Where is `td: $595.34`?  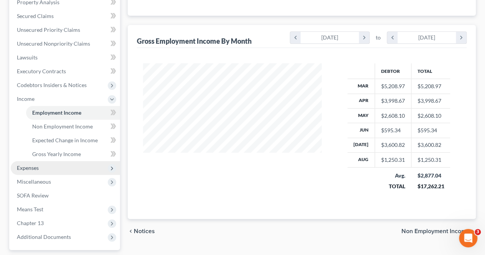
td: $595.34 is located at coordinates (430, 130).